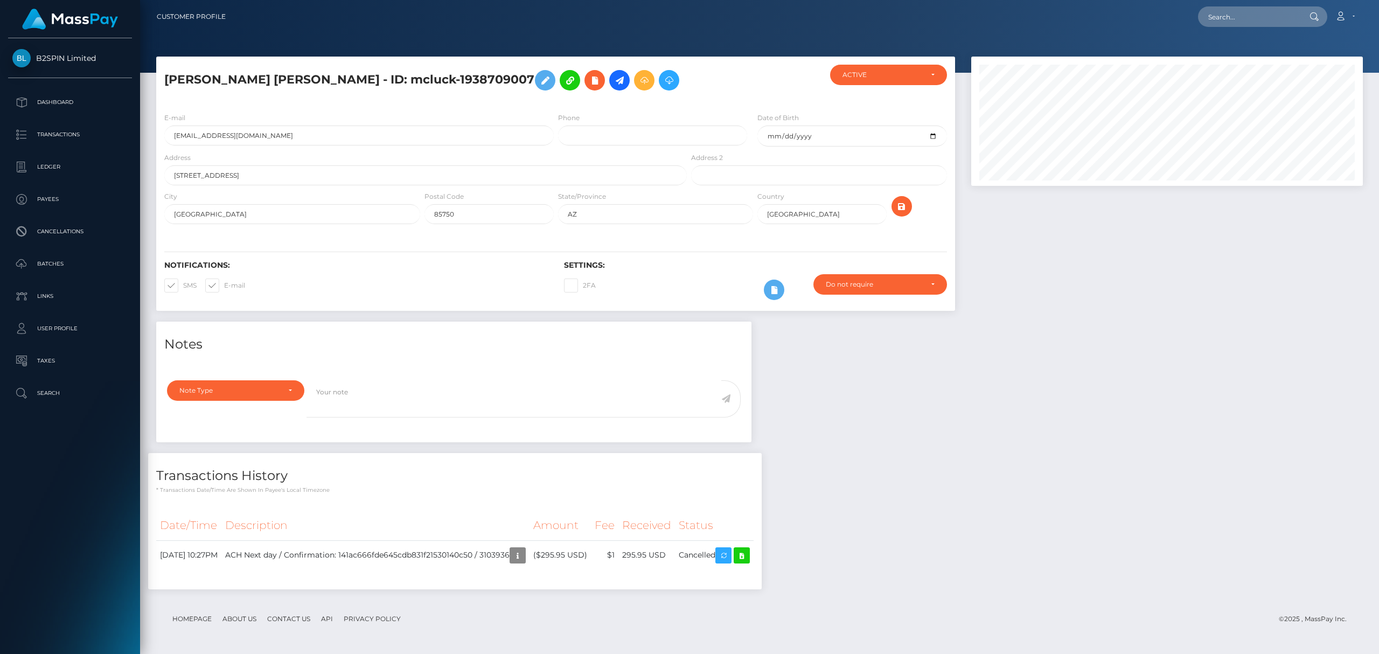  Describe the element at coordinates (70, 264) in the screenshot. I see `p: Batches` at that location.